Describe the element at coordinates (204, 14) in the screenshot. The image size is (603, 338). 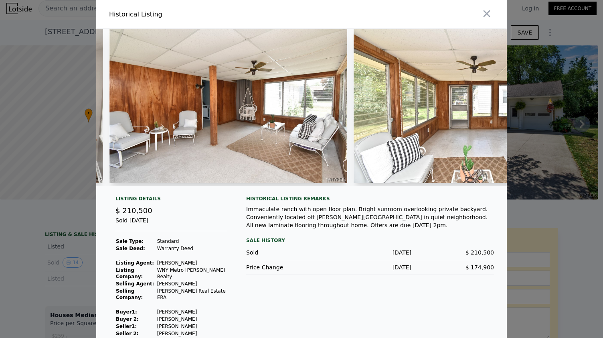
I see `div: Historical Listing` at that location.